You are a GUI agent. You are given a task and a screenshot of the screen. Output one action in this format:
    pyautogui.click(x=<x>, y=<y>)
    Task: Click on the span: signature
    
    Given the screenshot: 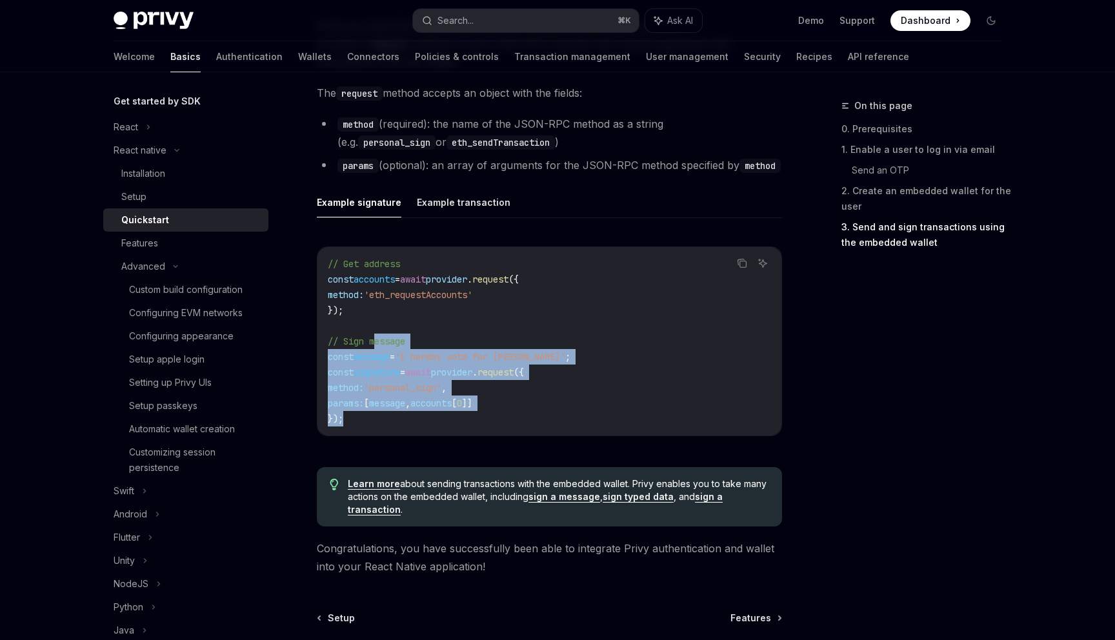 What is the action you would take?
    pyautogui.click(x=377, y=372)
    